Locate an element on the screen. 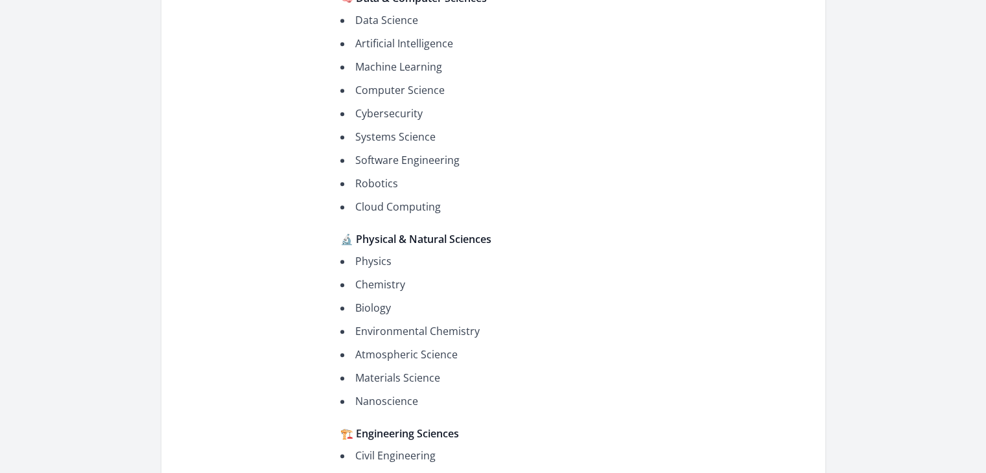  li: Materials Science is located at coordinates (530, 378).